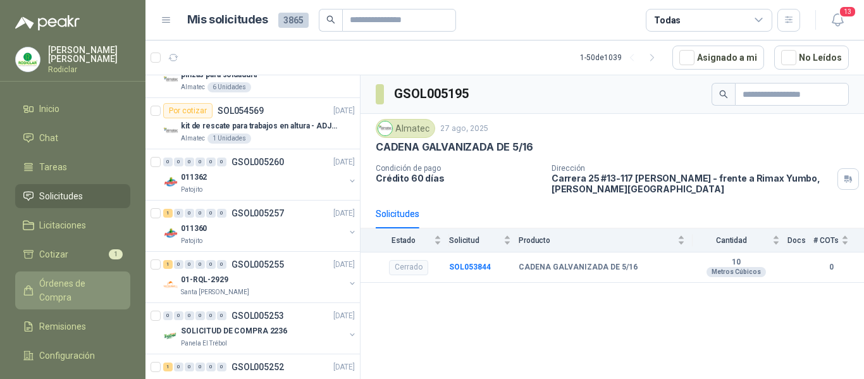  I want to click on div: Todas, so click(667, 20).